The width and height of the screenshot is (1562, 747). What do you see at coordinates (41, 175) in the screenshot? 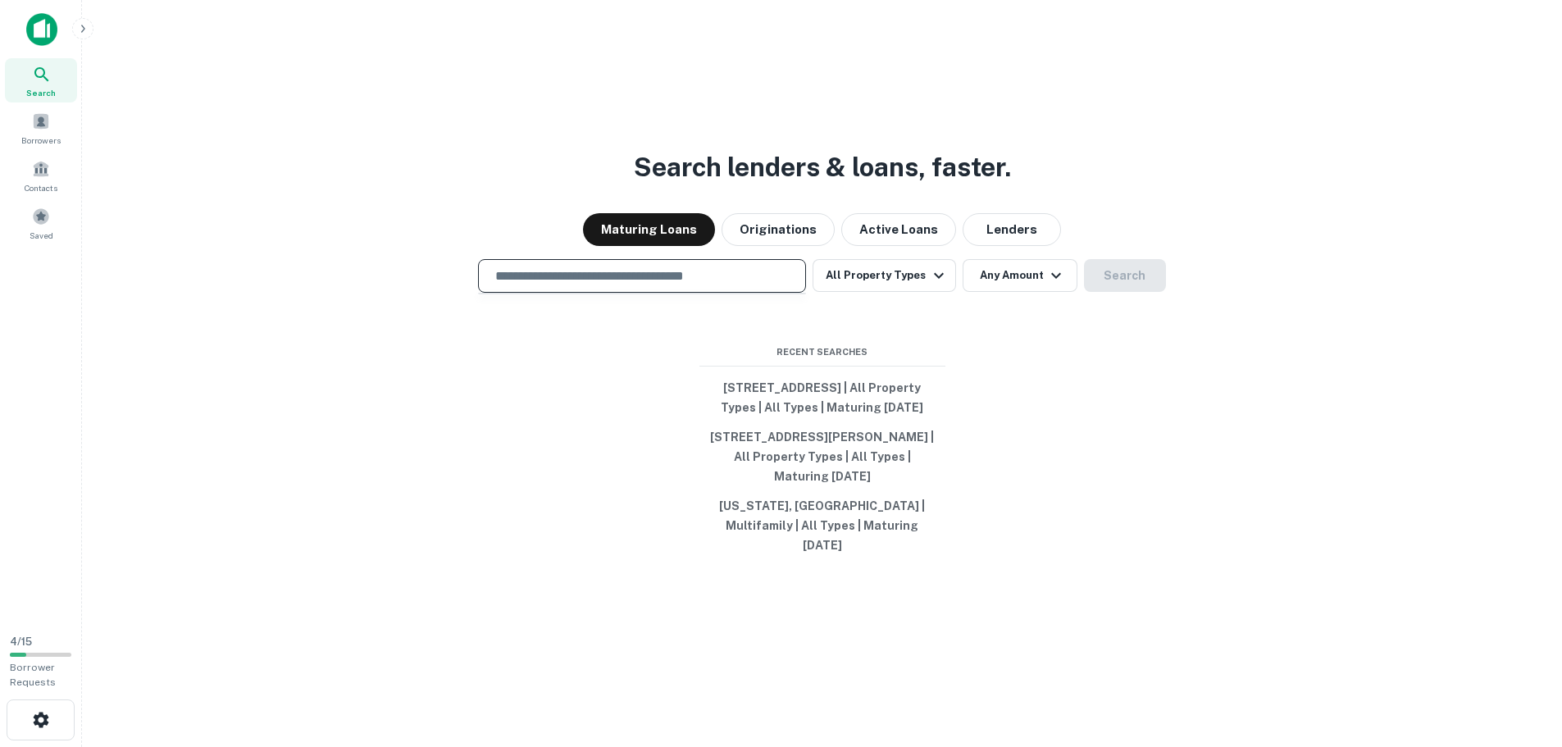
I see `a: Contacts` at bounding box center [41, 175].